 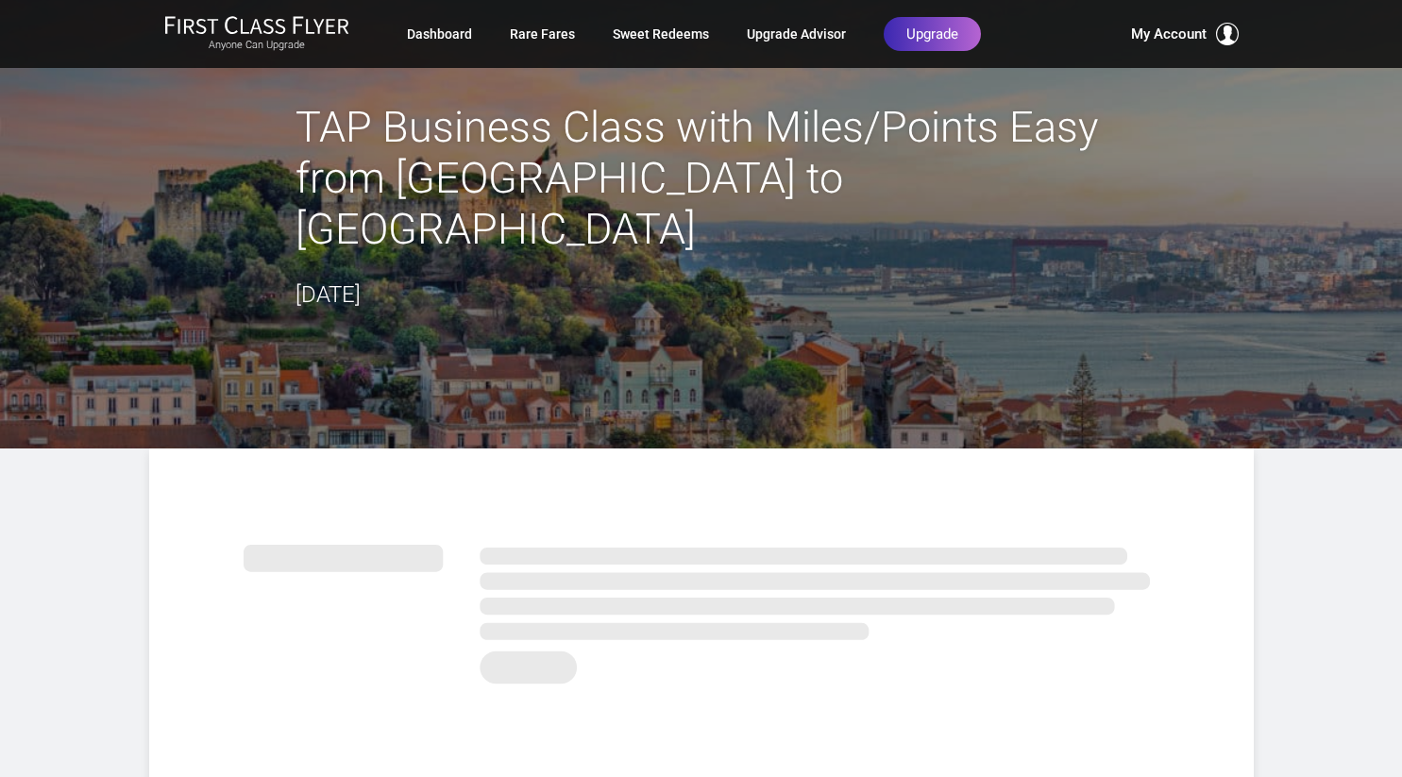 I want to click on a: First Class FlyerAnyone Can Upgrade, so click(x=257, y=34).